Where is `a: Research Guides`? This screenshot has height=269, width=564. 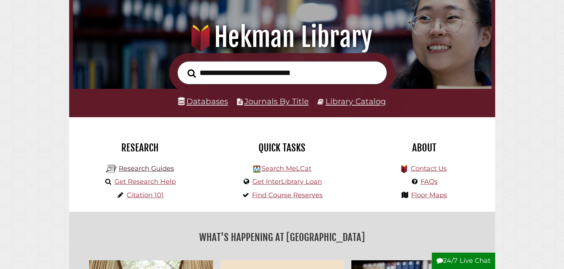
a: Research Guides is located at coordinates (146, 168).